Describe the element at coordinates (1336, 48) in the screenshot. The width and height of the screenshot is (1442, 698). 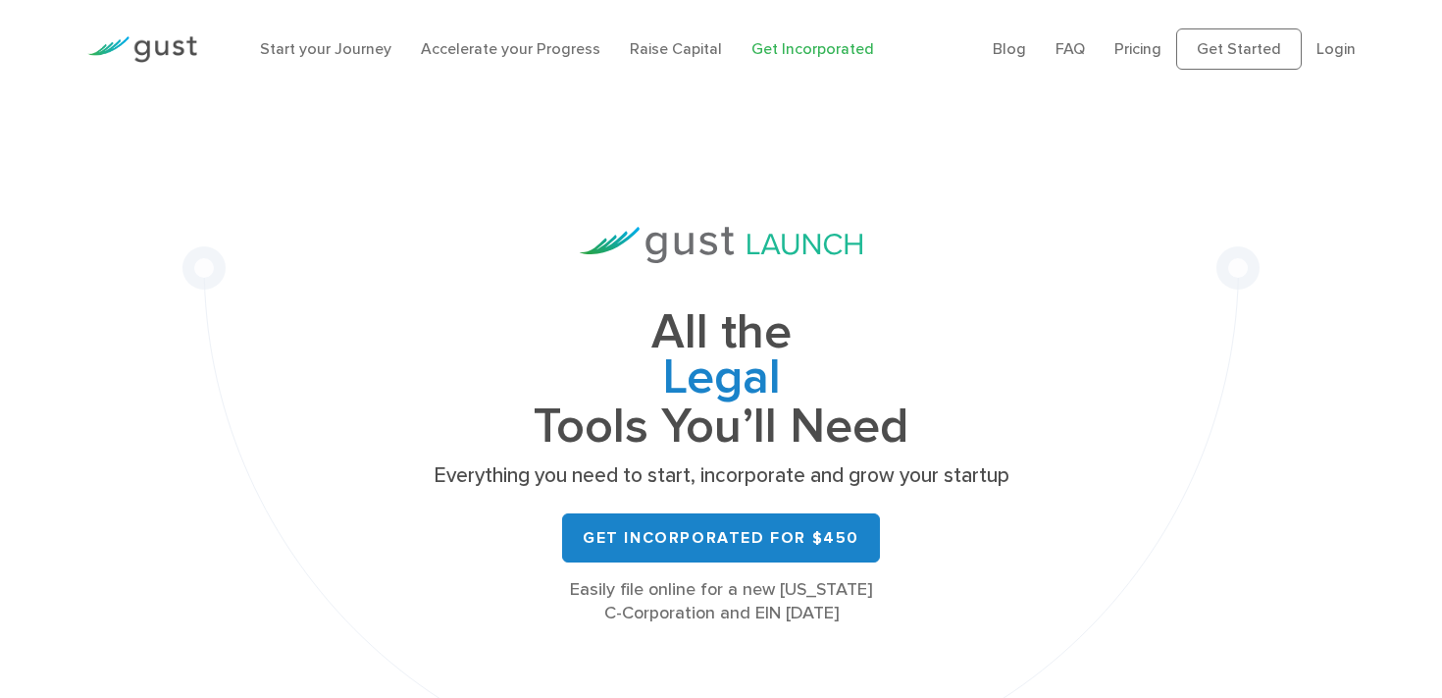
I see `a: Login` at that location.